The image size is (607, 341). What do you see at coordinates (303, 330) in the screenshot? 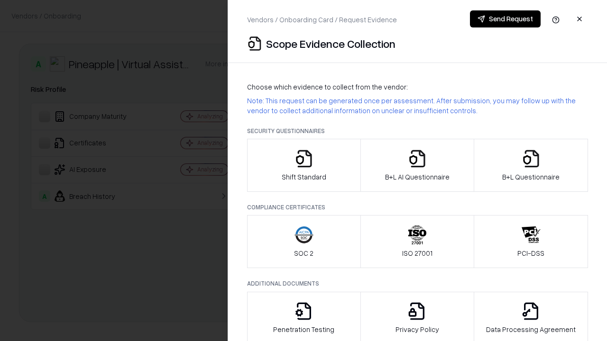
I see `p: Penetration Testing` at bounding box center [303, 330].